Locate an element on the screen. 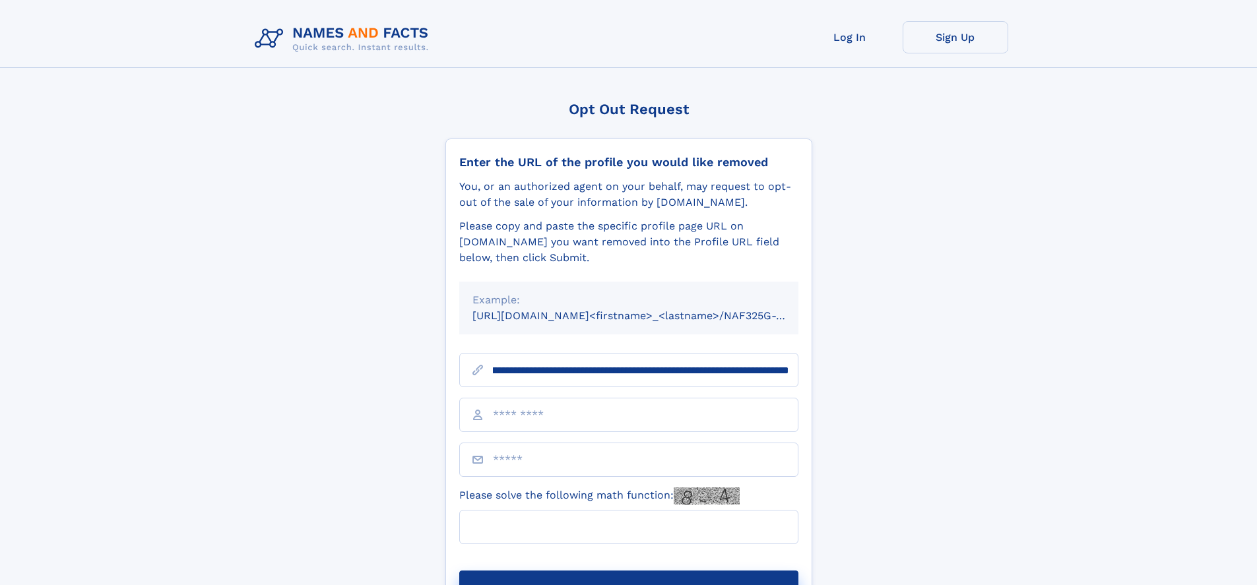 The image size is (1257, 585). a: Log In is located at coordinates (850, 37).